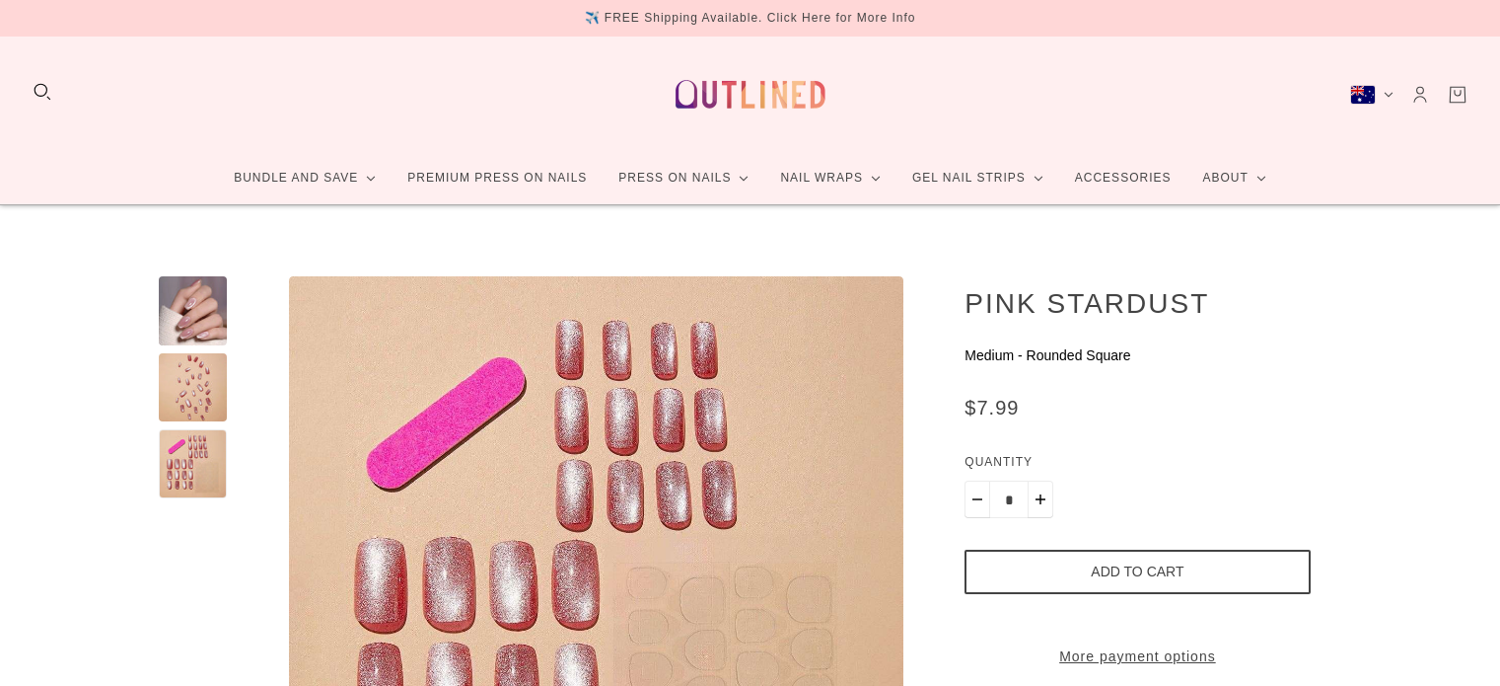  Describe the element at coordinates (1137, 355) in the screenshot. I see `p: Medium - Rounded Square` at that location.